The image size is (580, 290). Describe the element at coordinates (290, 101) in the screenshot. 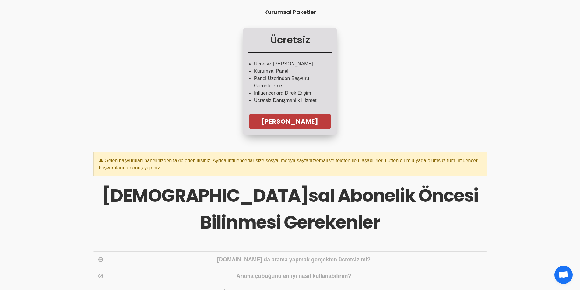

I see `li: Ücretsiz Danışmanlık Hizmeti` at that location.